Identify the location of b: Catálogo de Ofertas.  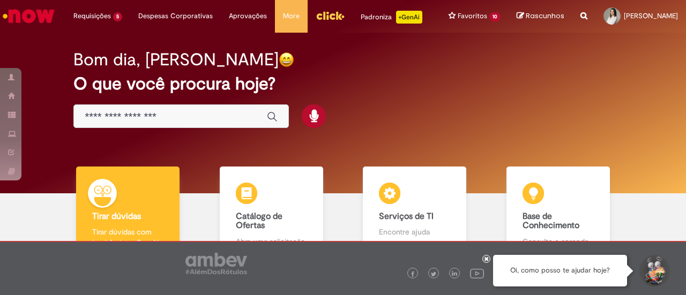
(259, 221).